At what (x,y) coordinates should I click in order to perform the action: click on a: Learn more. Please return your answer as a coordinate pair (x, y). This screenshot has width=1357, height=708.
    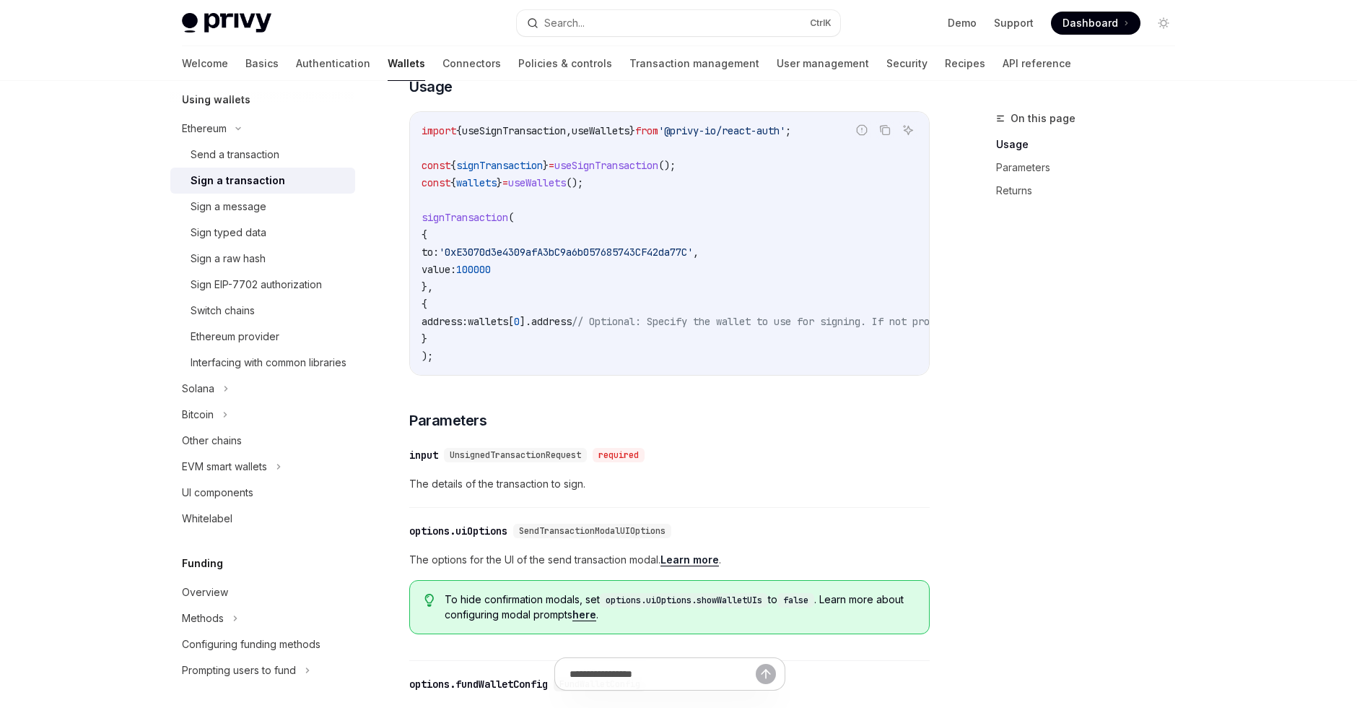
    Looking at the image, I should click on (689, 560).